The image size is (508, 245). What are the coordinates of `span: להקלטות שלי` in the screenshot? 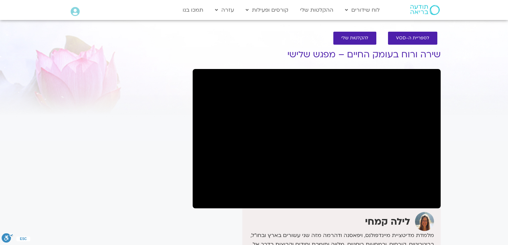 It's located at (355, 38).